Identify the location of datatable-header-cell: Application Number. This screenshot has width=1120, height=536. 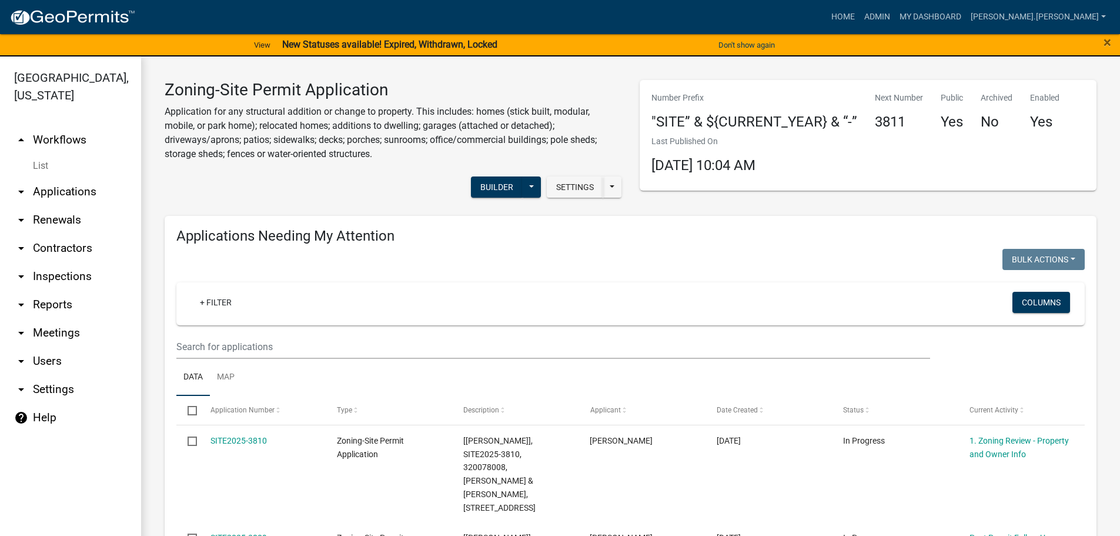
(262, 410).